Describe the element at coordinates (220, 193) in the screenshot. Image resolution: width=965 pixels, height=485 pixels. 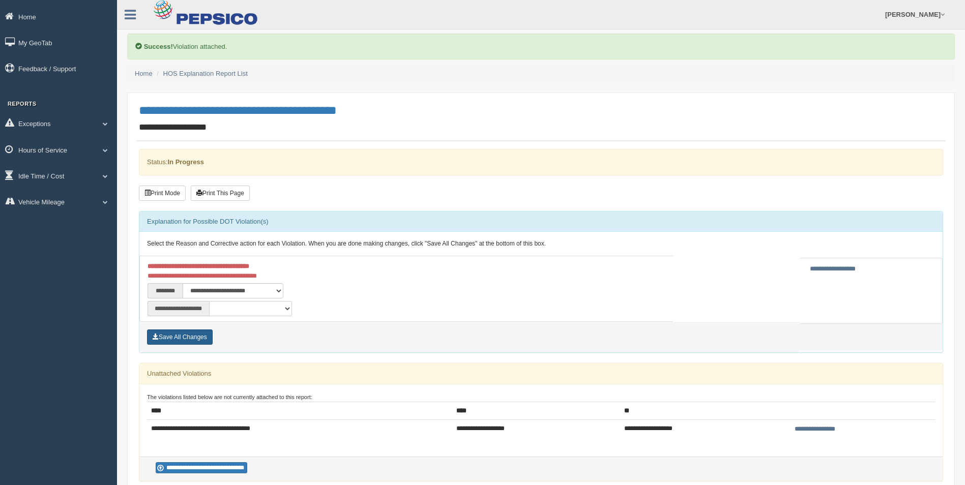
I see `button: Print This Page` at that location.